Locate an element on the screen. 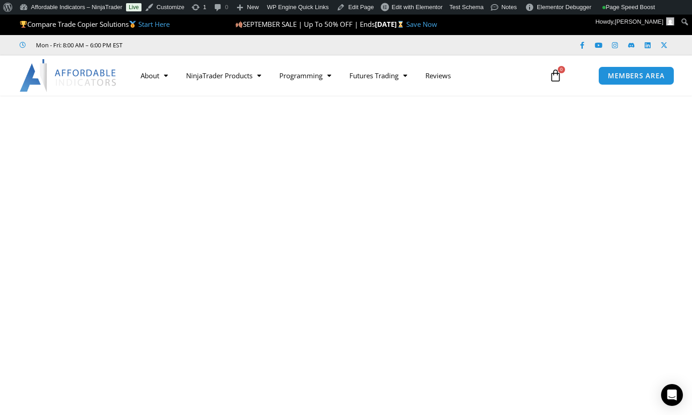 The height and width of the screenshot is (415, 692). a: Save Now is located at coordinates (422, 24).